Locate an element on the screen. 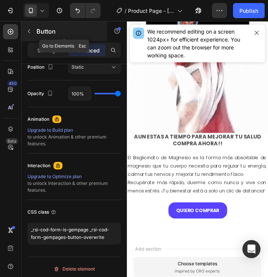 This screenshot has width=268, height=277. span: Static is located at coordinates (78, 67).